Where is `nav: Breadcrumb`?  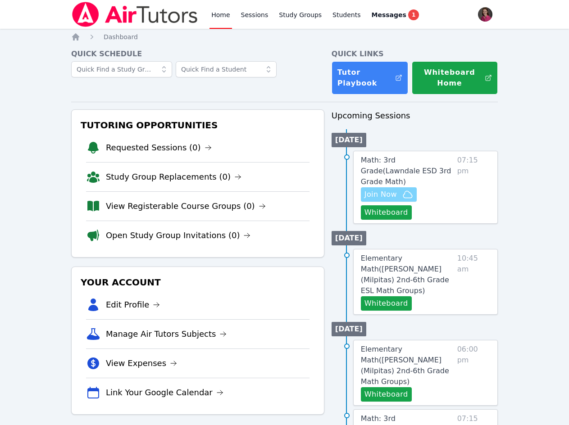 nav: Breadcrumb is located at coordinates (284, 37).